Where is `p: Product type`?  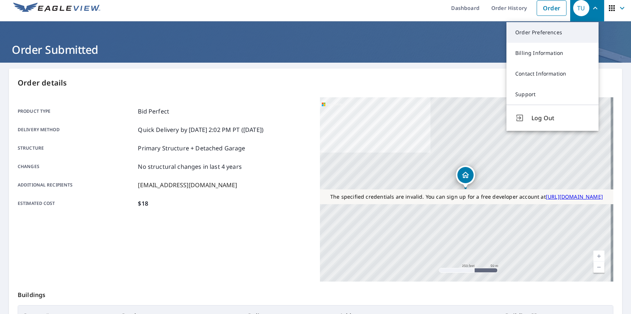 p: Product type is located at coordinates (76, 111).